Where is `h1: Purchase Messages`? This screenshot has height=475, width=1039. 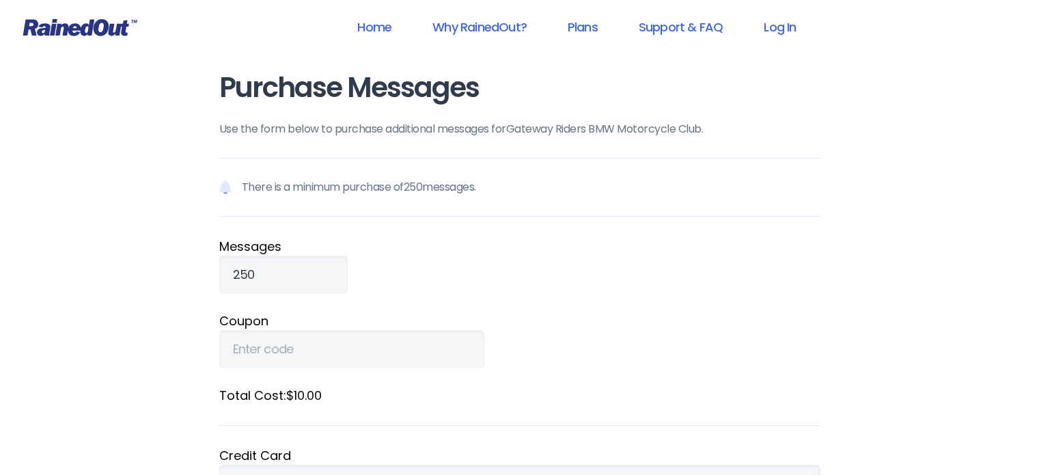
h1: Purchase Messages is located at coordinates (520, 87).